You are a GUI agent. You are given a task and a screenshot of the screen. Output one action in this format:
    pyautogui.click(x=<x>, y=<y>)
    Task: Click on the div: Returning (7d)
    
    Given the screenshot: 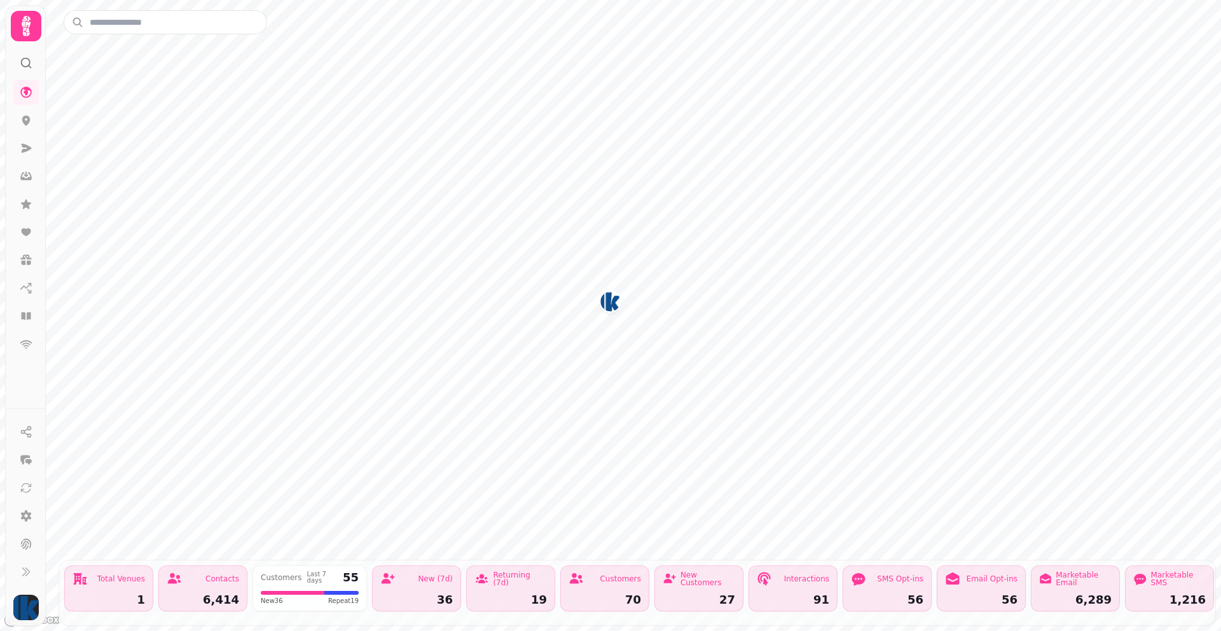 What is the action you would take?
    pyautogui.click(x=519, y=579)
    